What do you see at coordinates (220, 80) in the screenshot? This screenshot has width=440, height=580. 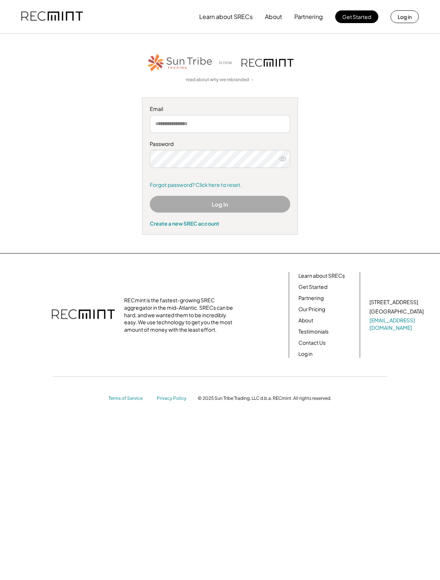 I see `a: read about why we rebranded →` at bounding box center [220, 80].